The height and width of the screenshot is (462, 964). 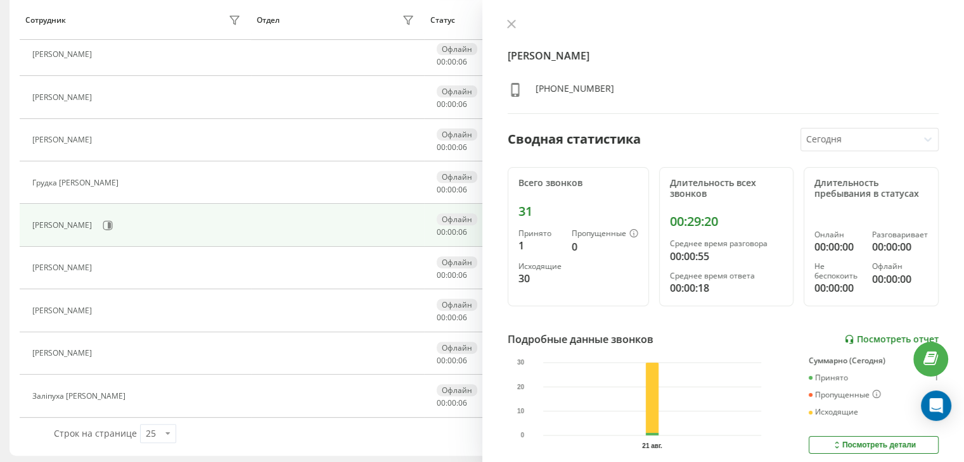 I want to click on text: 21 авг., so click(x=652, y=446).